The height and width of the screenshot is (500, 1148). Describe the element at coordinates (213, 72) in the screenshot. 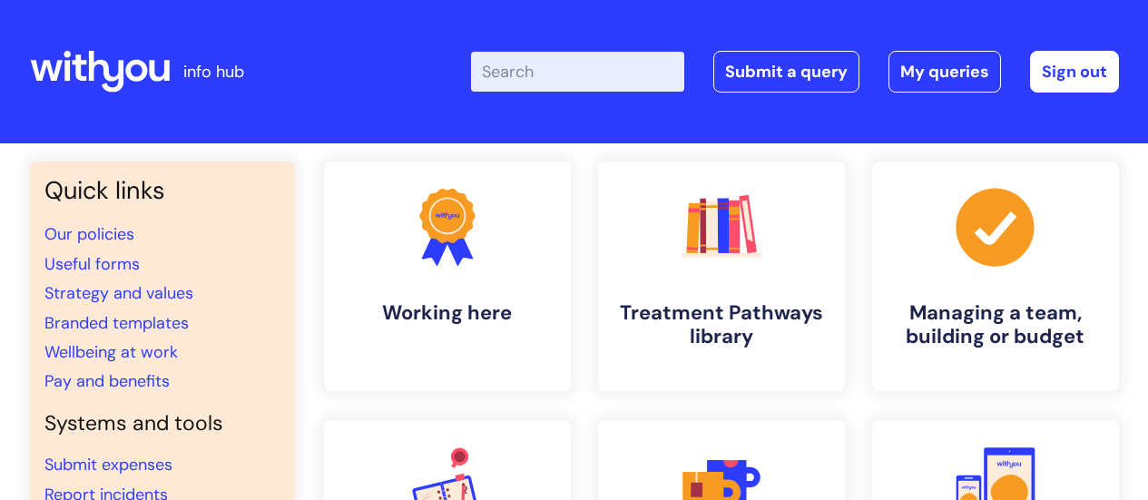

I see `p: info hub` at that location.